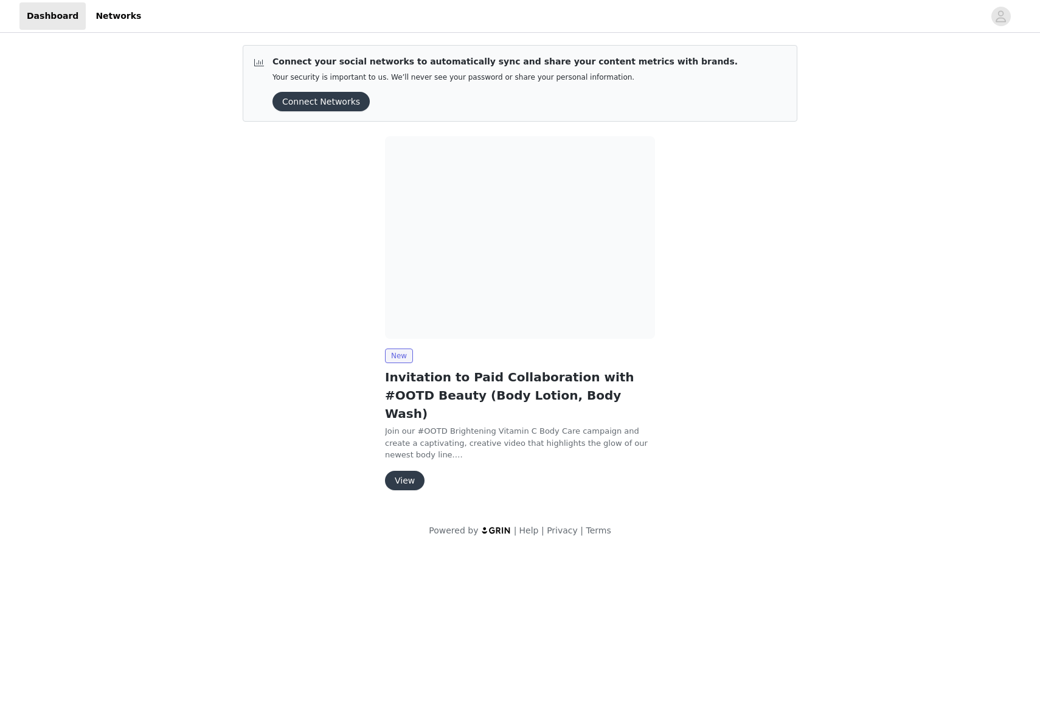 Image resolution: width=1040 pixels, height=722 pixels. What do you see at coordinates (399, 356) in the screenshot?
I see `span: New` at bounding box center [399, 356].